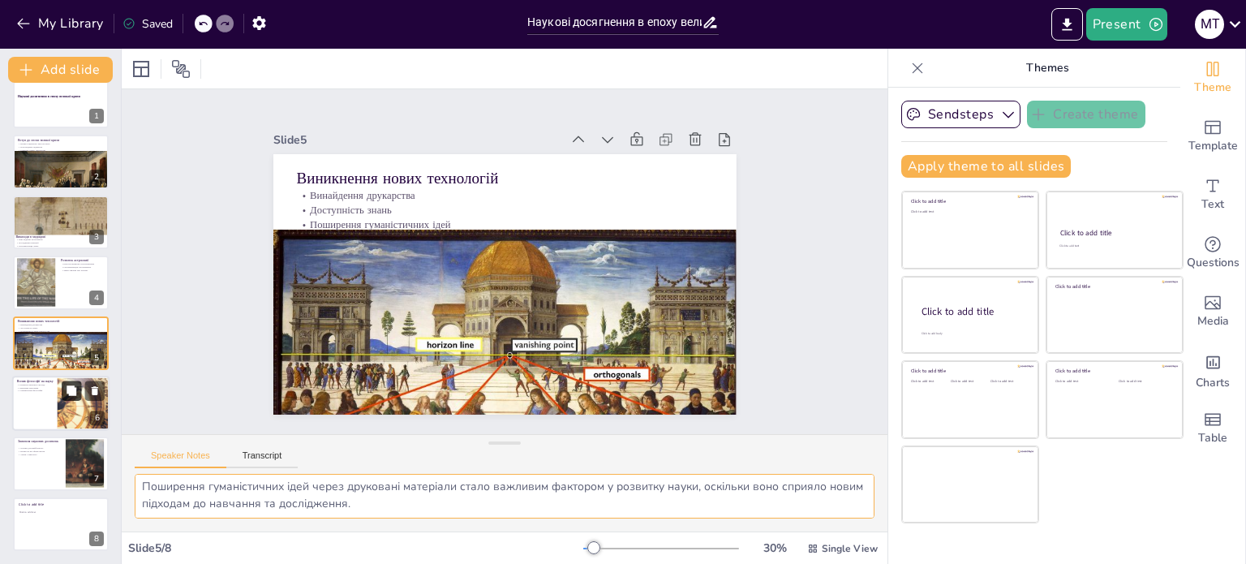 The width and height of the screenshot is (1246, 564). Describe the element at coordinates (1212, 370) in the screenshot. I see `div: Add charts and graphs` at that location.